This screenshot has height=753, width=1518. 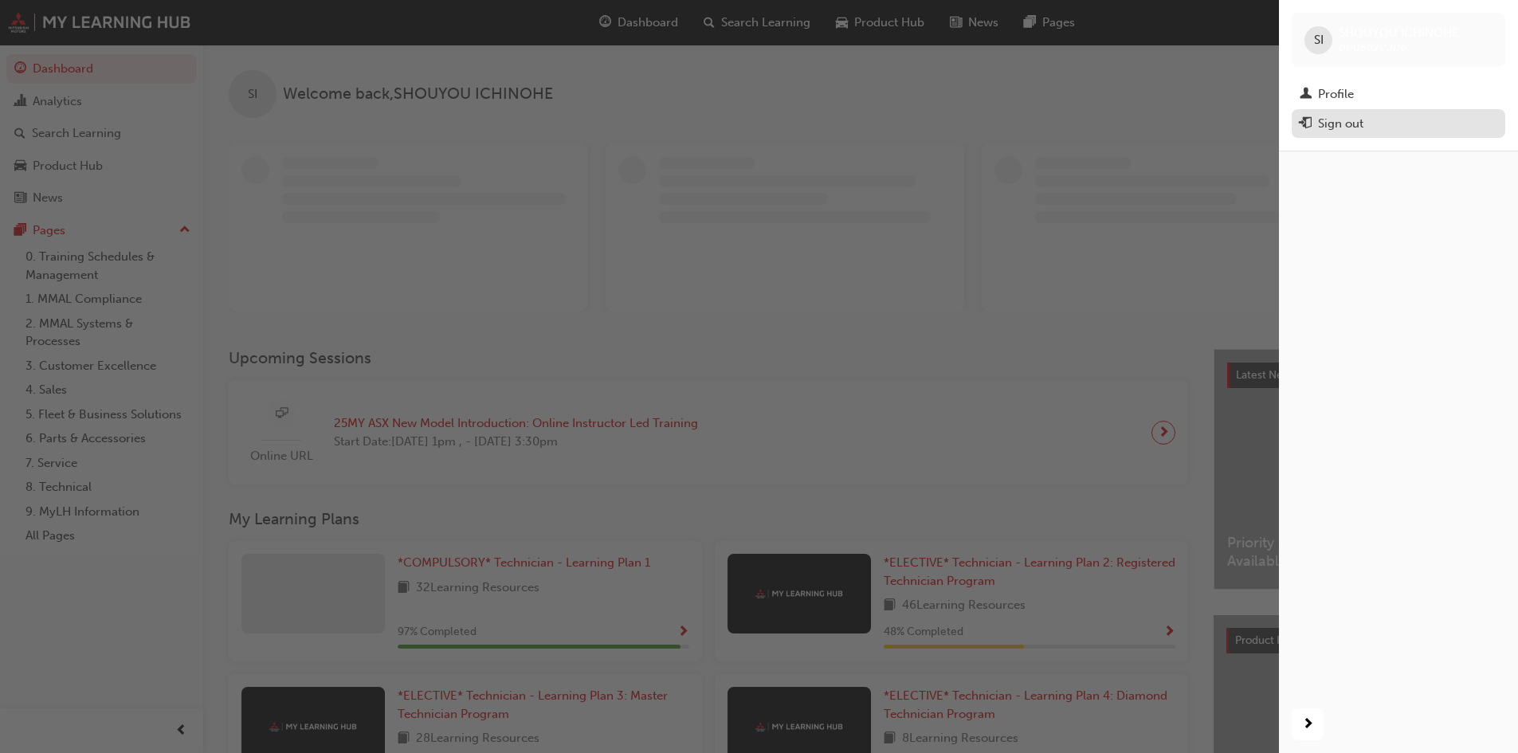 What do you see at coordinates (1305, 124) in the screenshot?
I see `span: exit-icon` at bounding box center [1305, 124].